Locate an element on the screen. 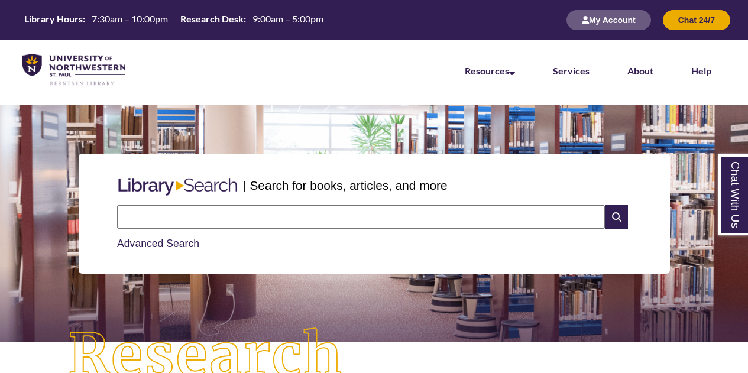  th: Library Hours: is located at coordinates (53, 19).